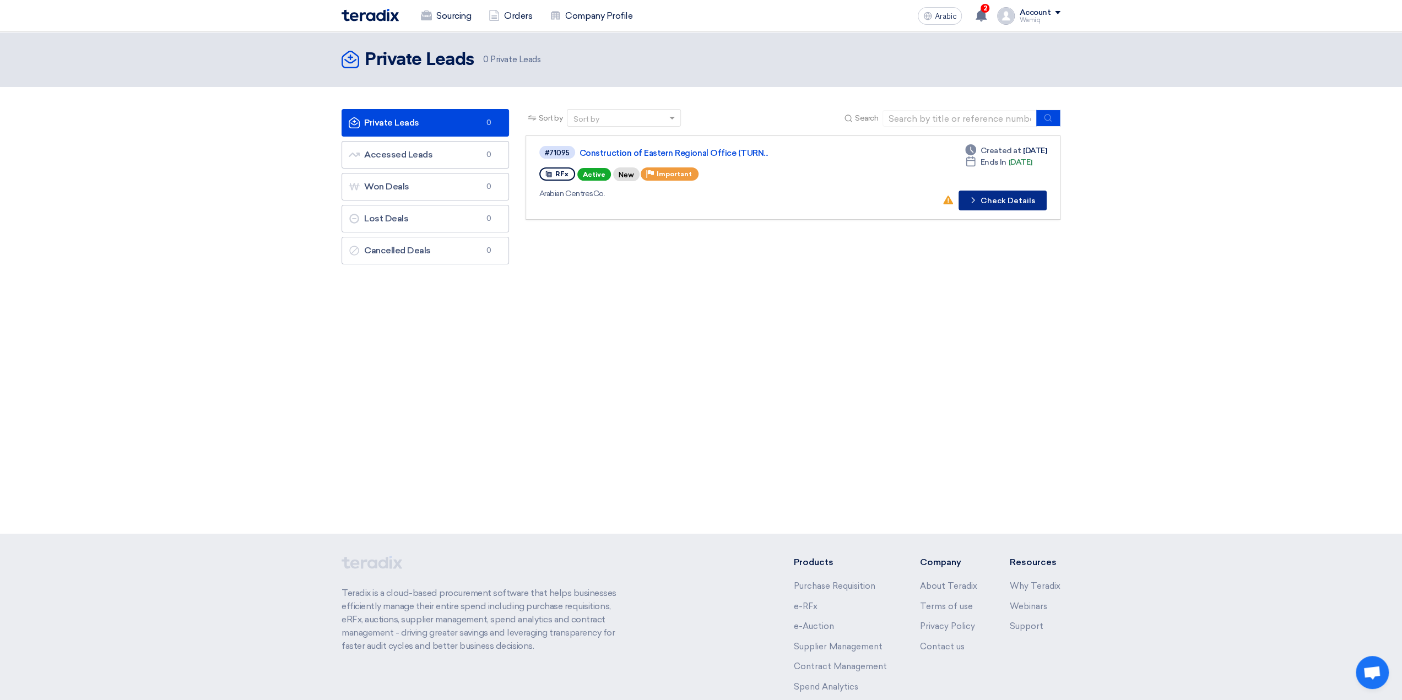 The width and height of the screenshot is (1402, 700). Describe the element at coordinates (1033, 562) in the screenshot. I see `font: Resources` at that location.